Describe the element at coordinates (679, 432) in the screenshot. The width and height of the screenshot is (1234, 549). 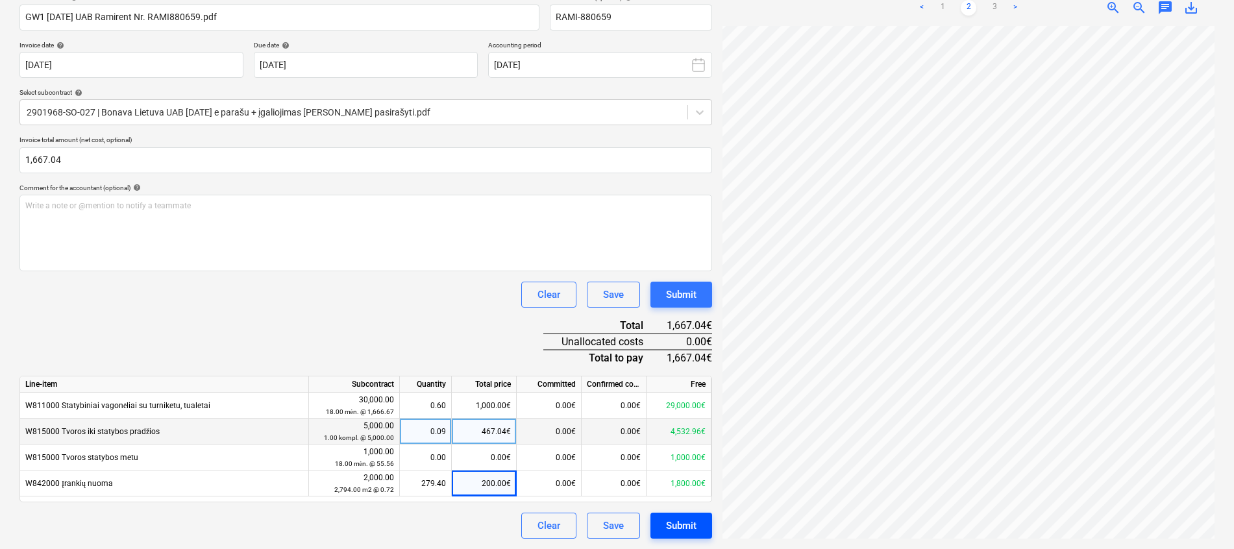
I see `div: 4,532.96€` at that location.